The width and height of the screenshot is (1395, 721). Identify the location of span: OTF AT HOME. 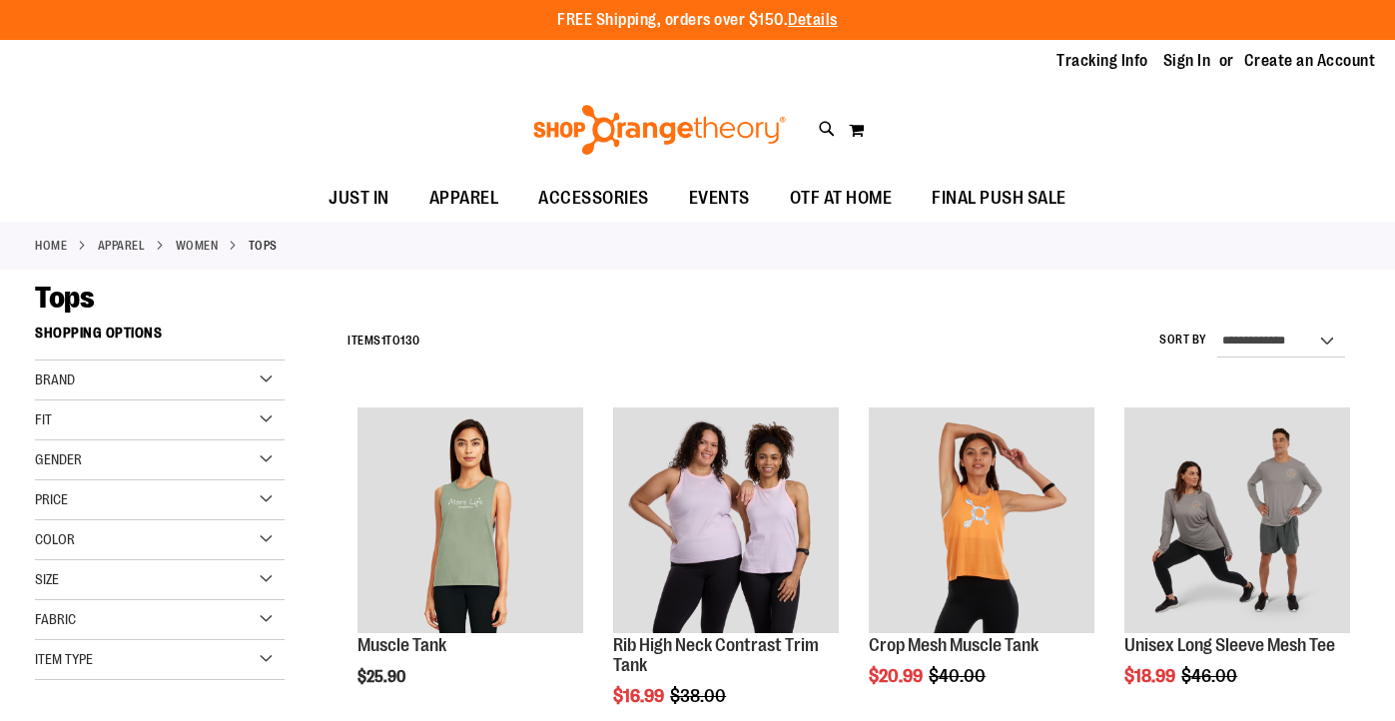
(841, 198).